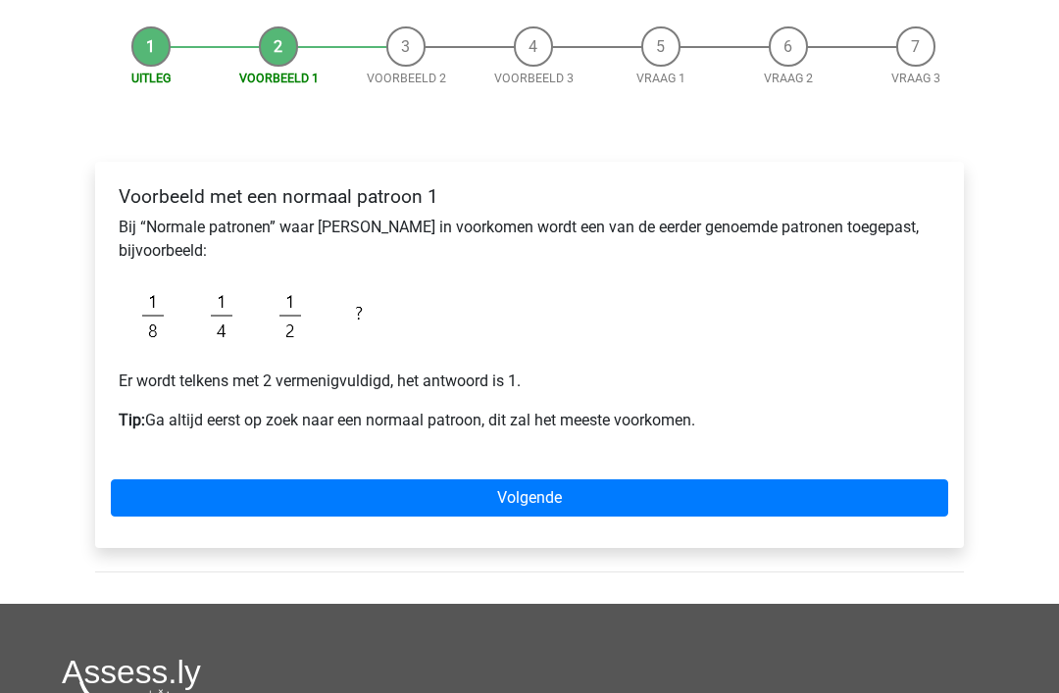  Describe the element at coordinates (131, 421) in the screenshot. I see `b: Tip:` at that location.